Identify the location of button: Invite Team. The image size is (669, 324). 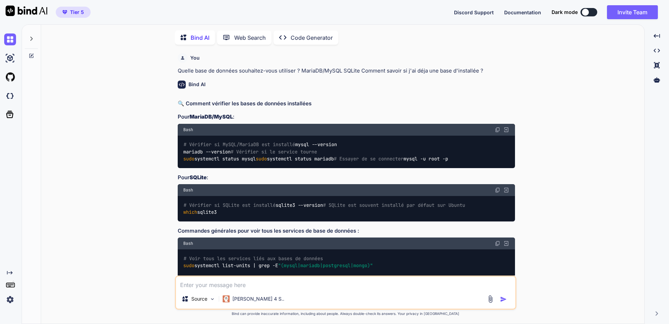
(633, 12).